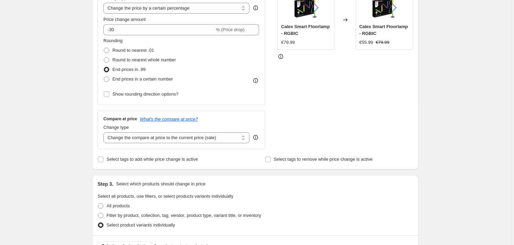 This screenshot has width=514, height=245. I want to click on div: €55.99, so click(366, 43).